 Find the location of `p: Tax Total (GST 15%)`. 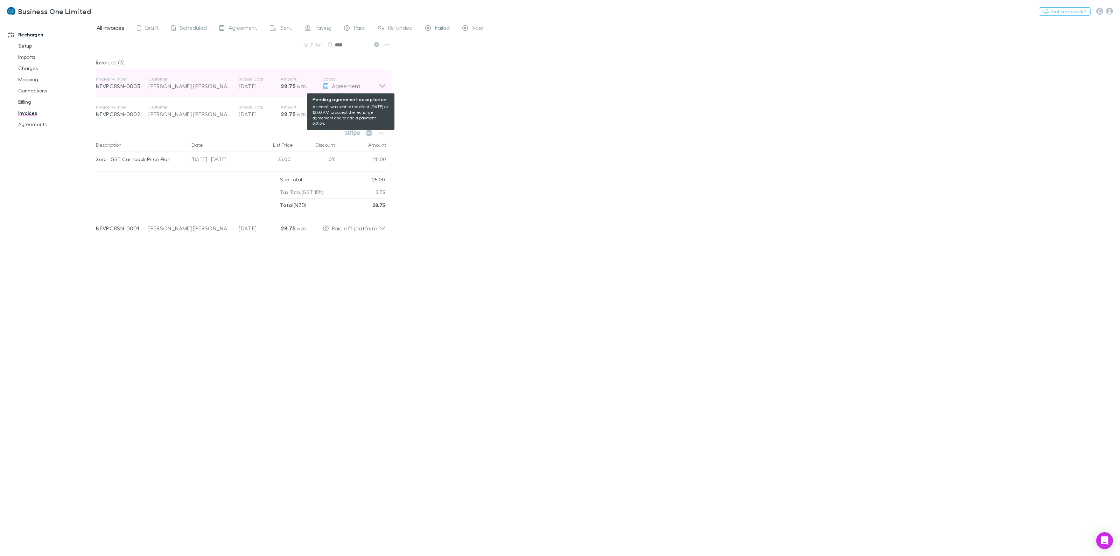

p: Tax Total (GST 15%) is located at coordinates (302, 192).